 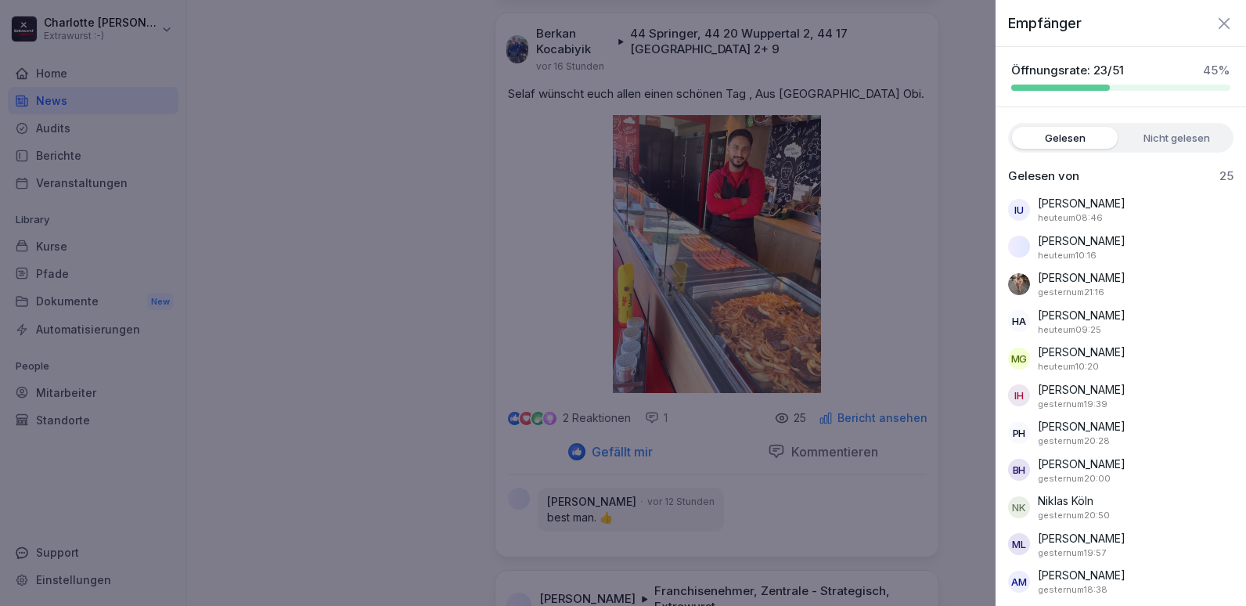 I want to click on div: IU, so click(x=1019, y=210).